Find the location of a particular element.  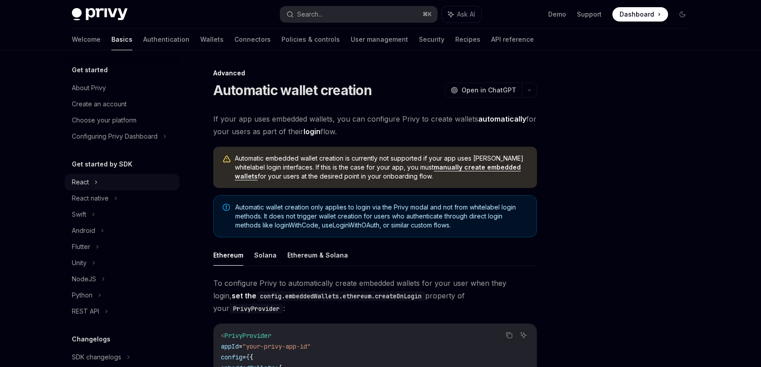

h5: Get started by SDK is located at coordinates (102, 164).